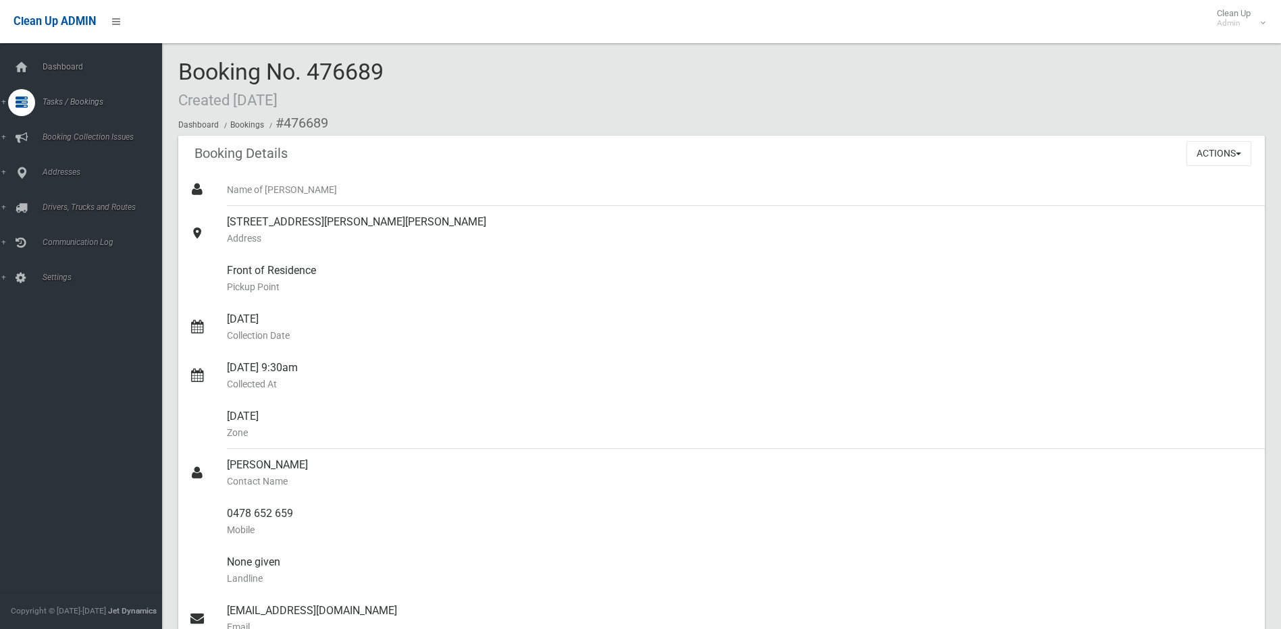 The image size is (1281, 629). Describe the element at coordinates (740, 579) in the screenshot. I see `small: Landline` at that location.